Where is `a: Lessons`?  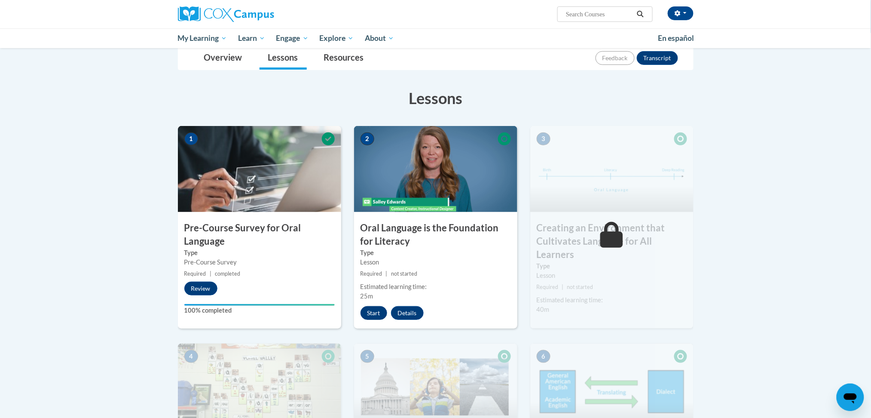 a: Lessons is located at coordinates (283, 58).